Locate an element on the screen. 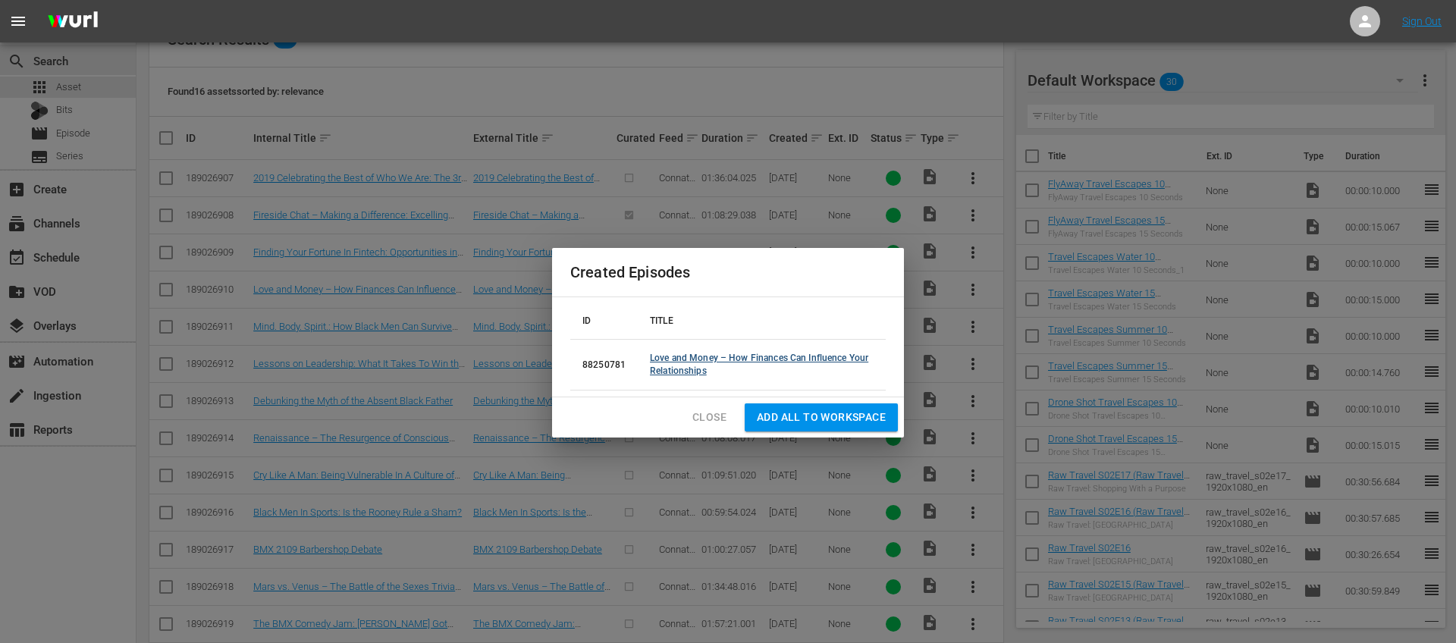 This screenshot has width=1456, height=643. th: TITLE is located at coordinates (761, 322).